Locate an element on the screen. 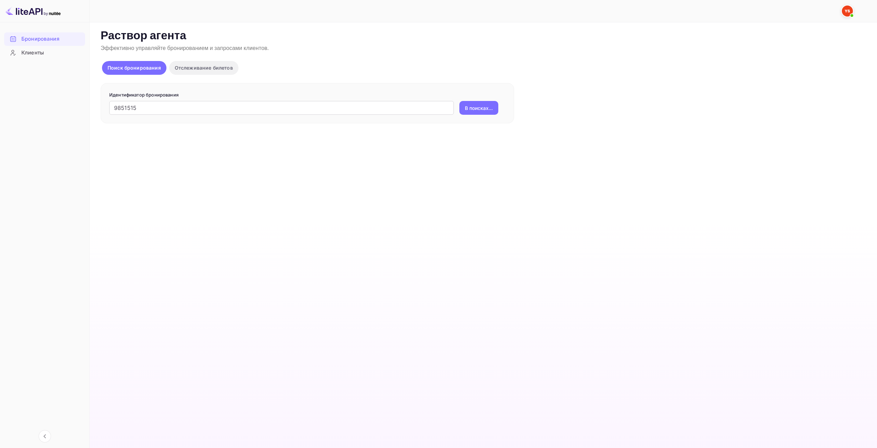  div: Клиенты is located at coordinates (44, 53).